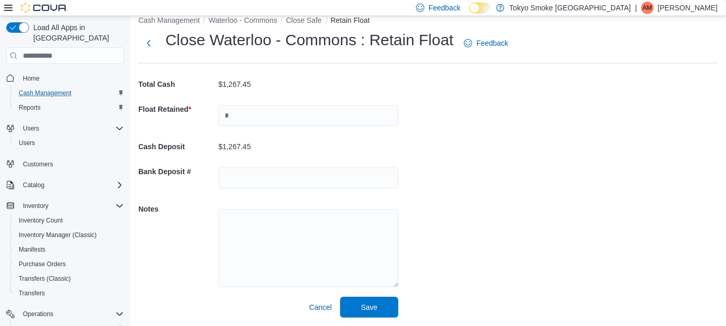 The image size is (726, 326). What do you see at coordinates (69, 108) in the screenshot?
I see `button: Reports` at bounding box center [69, 108].